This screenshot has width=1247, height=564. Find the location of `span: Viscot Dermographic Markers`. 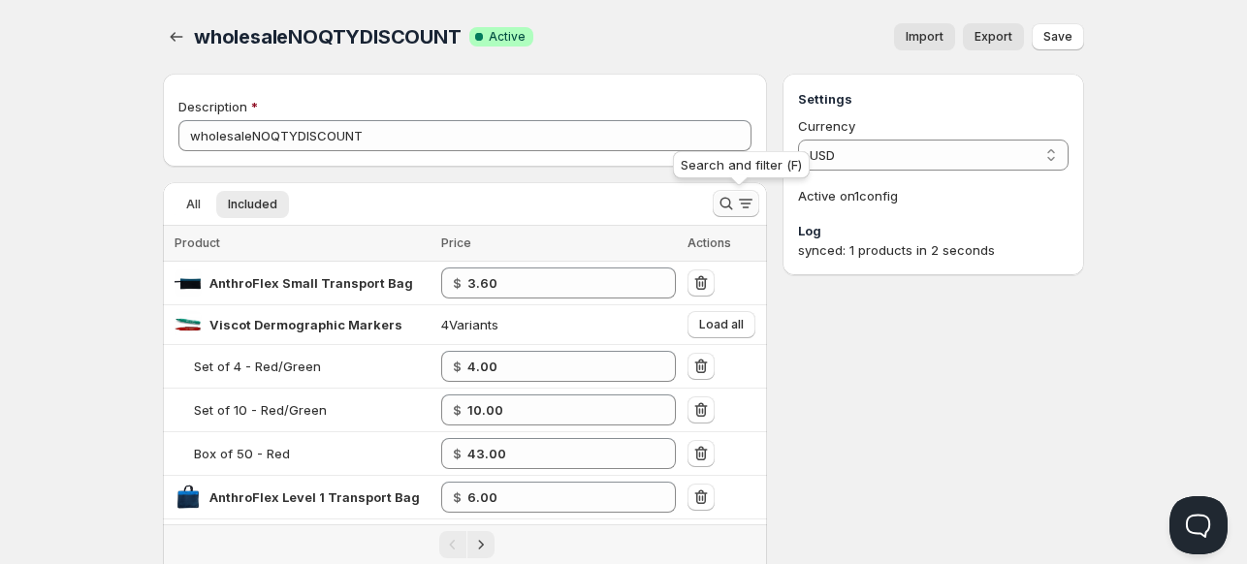

span: Viscot Dermographic Markers is located at coordinates (305, 325).